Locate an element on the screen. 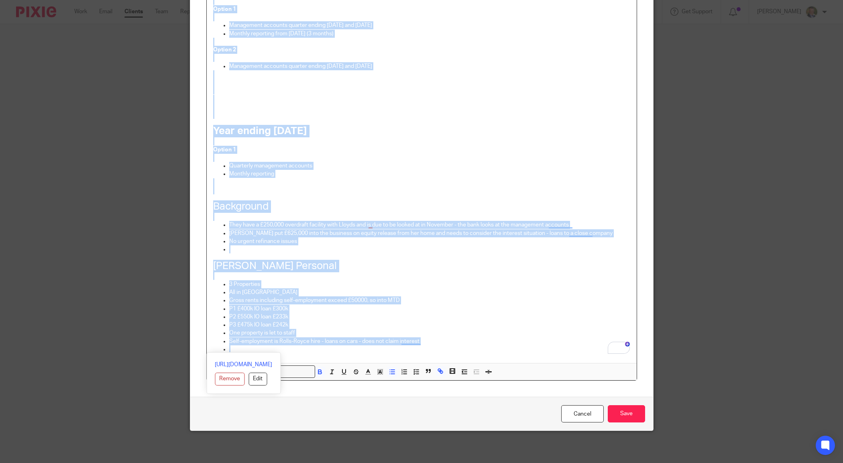 This screenshot has width=843, height=463. button: Edit is located at coordinates (258, 379).